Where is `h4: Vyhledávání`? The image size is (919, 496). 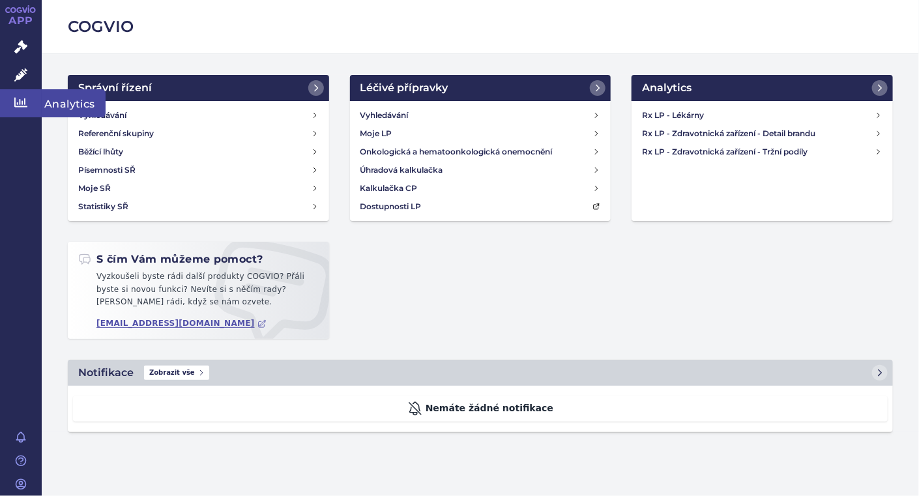 h4: Vyhledávání is located at coordinates (385, 115).